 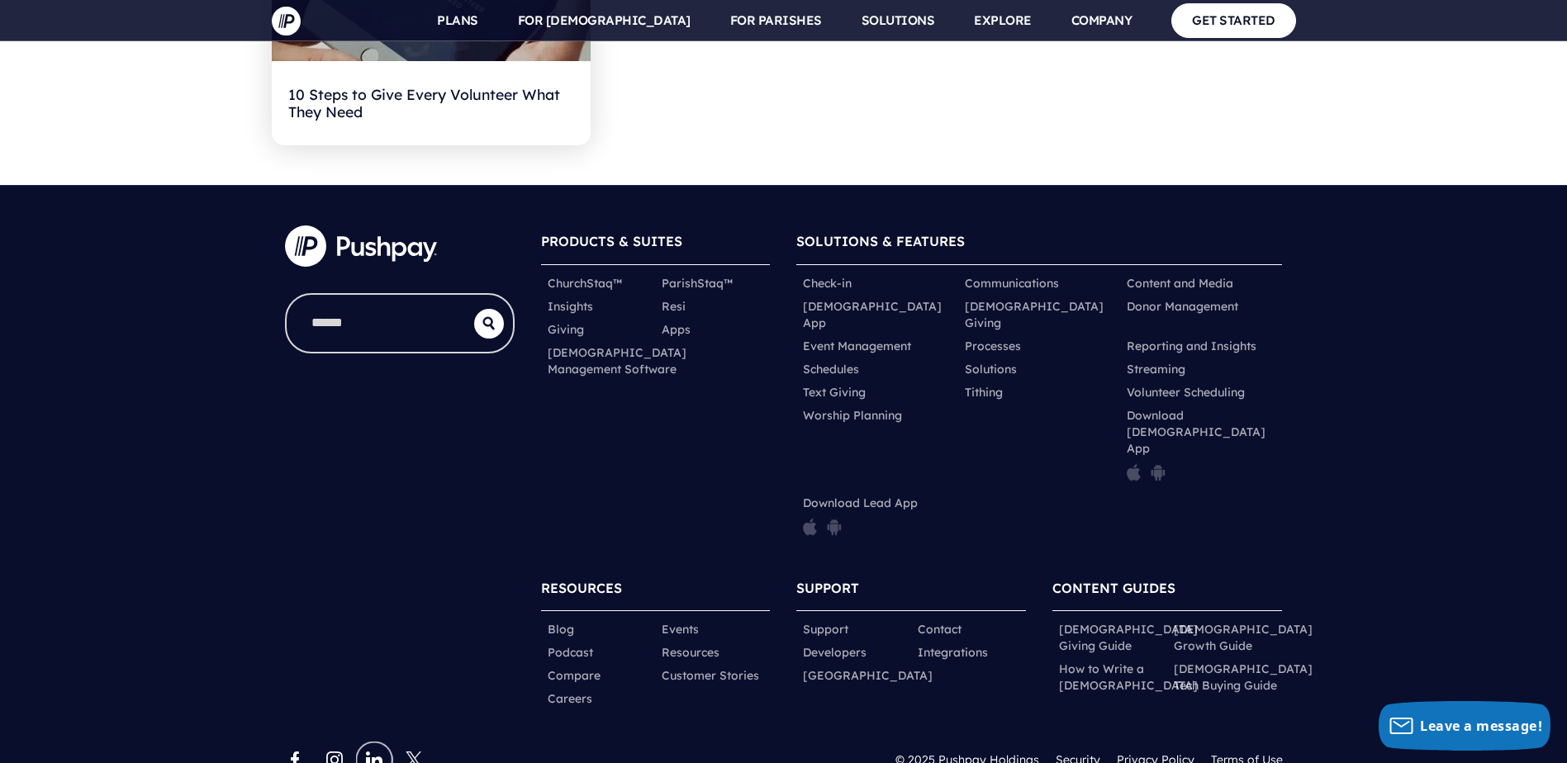 I want to click on a: Apps, so click(x=676, y=330).